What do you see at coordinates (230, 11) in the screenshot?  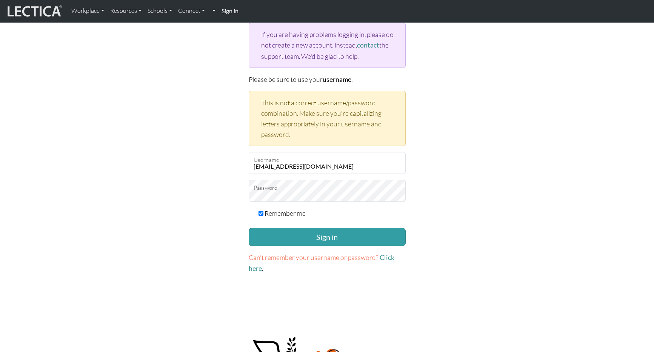 I see `strong: Sign in` at bounding box center [230, 11].